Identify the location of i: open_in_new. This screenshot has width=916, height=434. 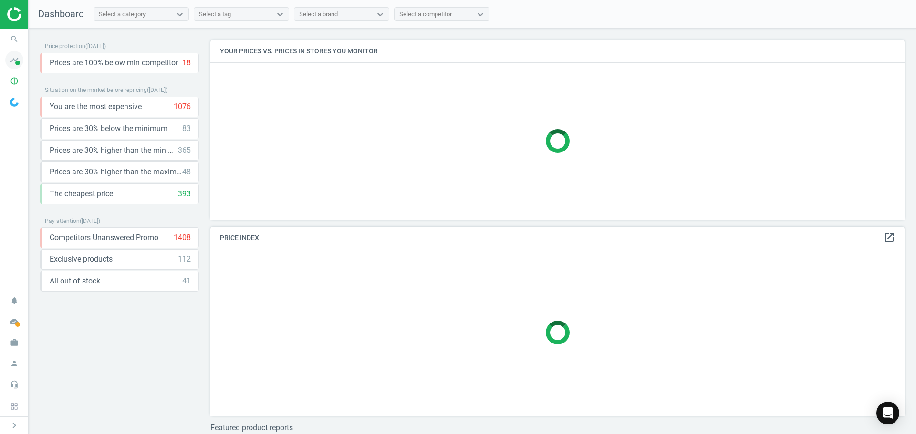
(889, 237).